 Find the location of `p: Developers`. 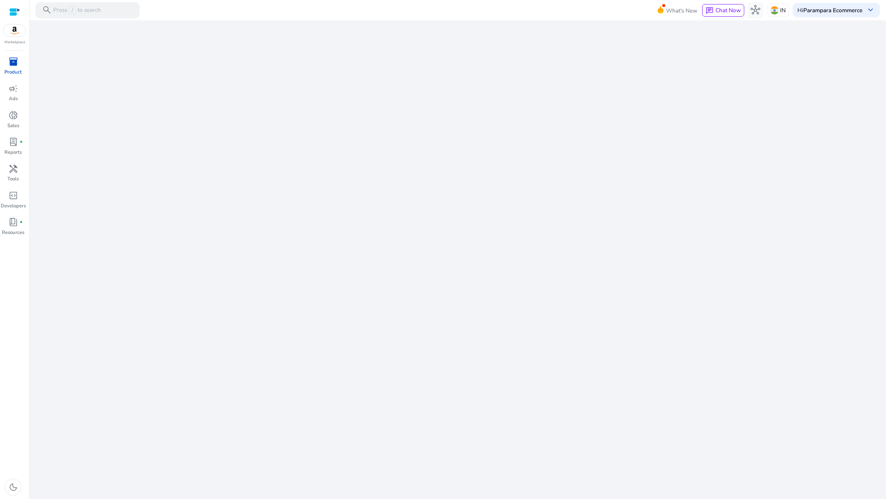

p: Developers is located at coordinates (13, 206).